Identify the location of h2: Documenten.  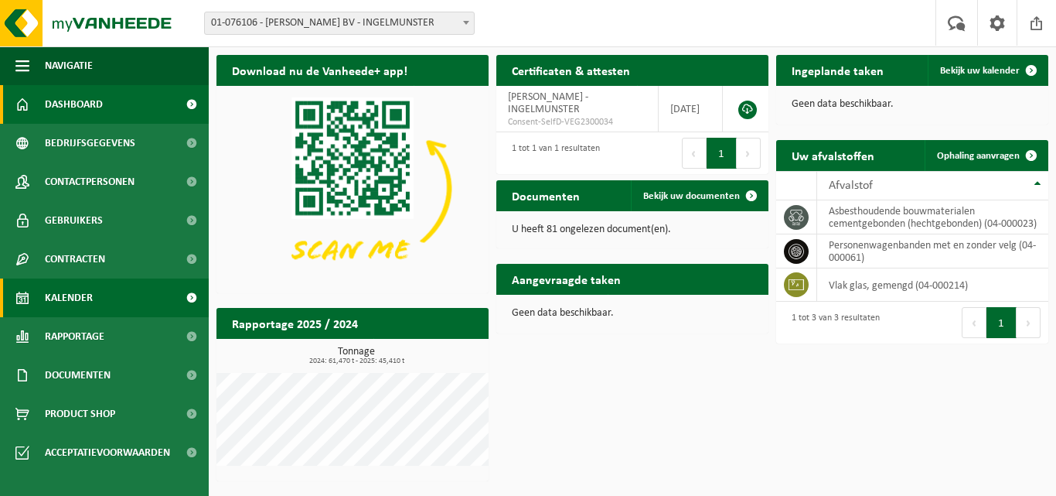
(546, 195).